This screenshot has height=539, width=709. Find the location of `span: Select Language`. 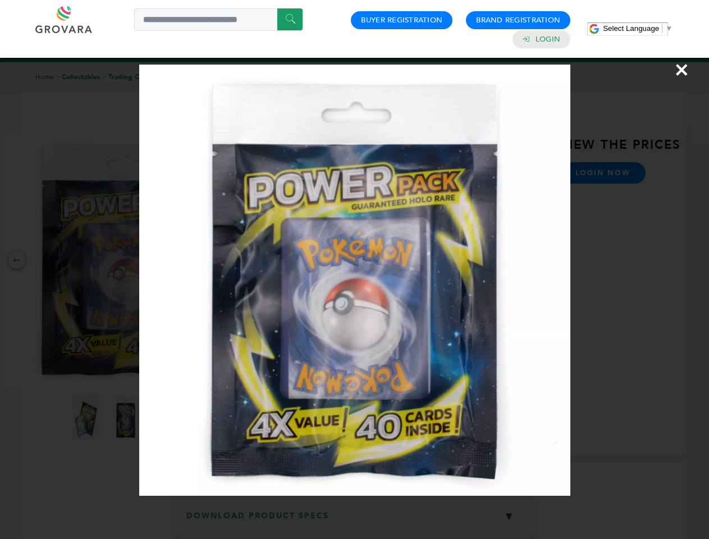

span: Select Language is located at coordinates (631, 28).